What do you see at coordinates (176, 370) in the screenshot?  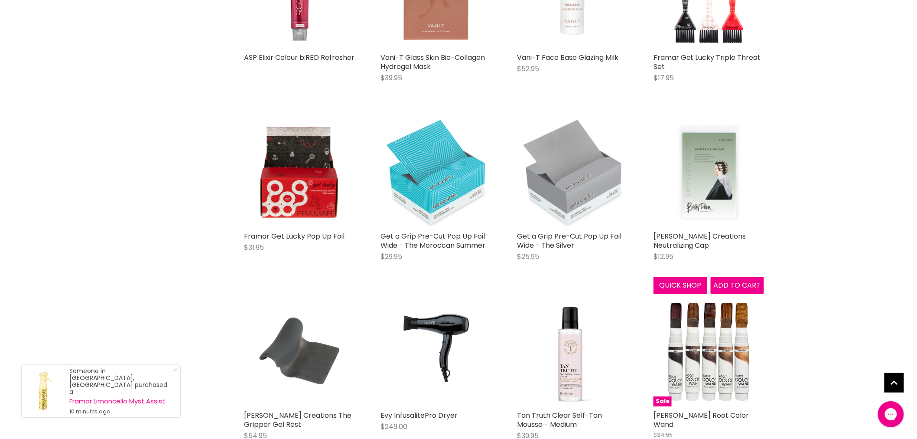 I see `svg: Close Icon` at bounding box center [176, 370].